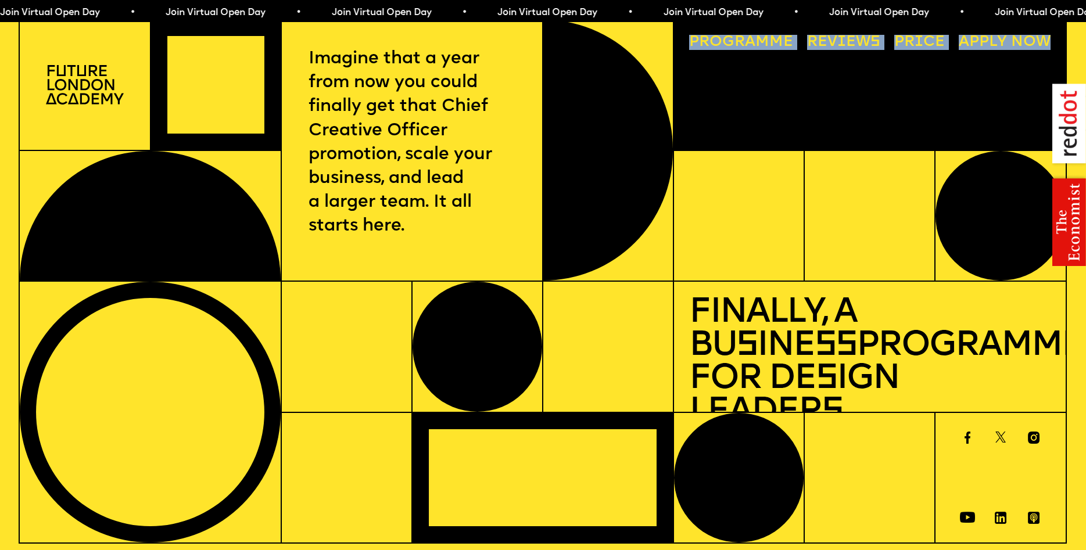  What do you see at coordinates (835, 346) in the screenshot?
I see `span: ss` at bounding box center [835, 346].